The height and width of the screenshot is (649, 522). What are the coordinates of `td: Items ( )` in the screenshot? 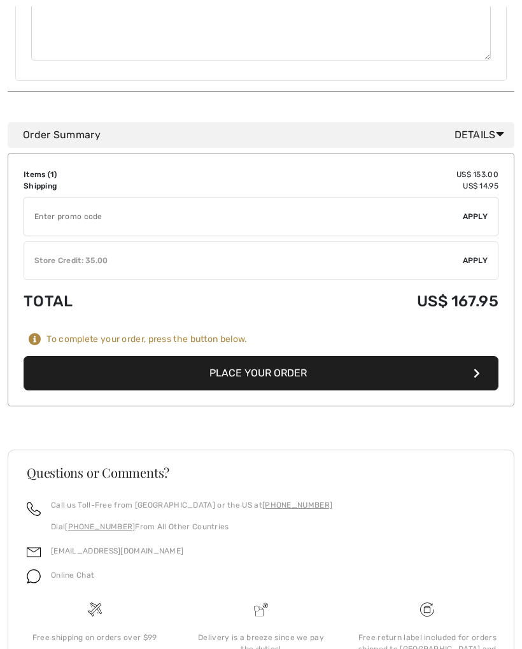 It's located at (113, 175).